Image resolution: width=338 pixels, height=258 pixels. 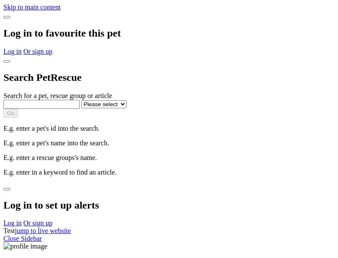 I want to click on h2: Log in to favourite this pet, so click(x=169, y=33).